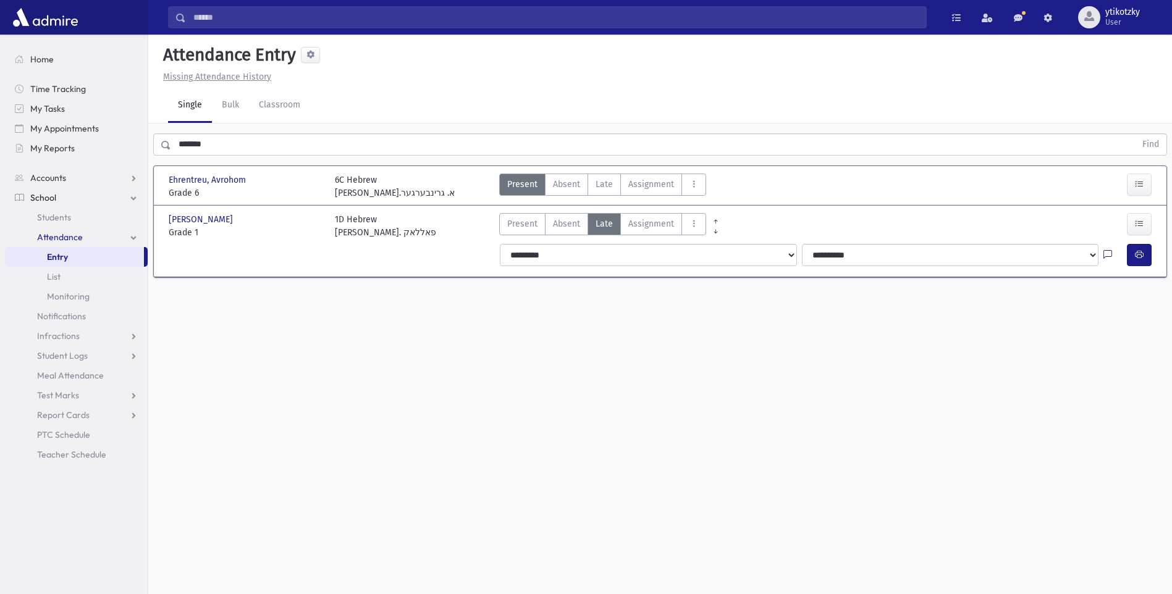  I want to click on h5: Attendance Entry, so click(227, 55).